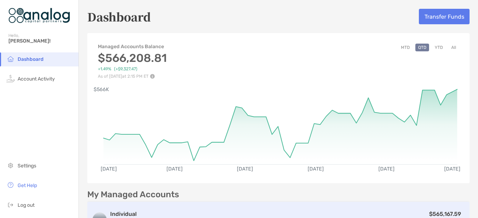 The height and width of the screenshot is (218, 478). Describe the element at coordinates (104, 69) in the screenshot. I see `span: +1.49%` at that location.